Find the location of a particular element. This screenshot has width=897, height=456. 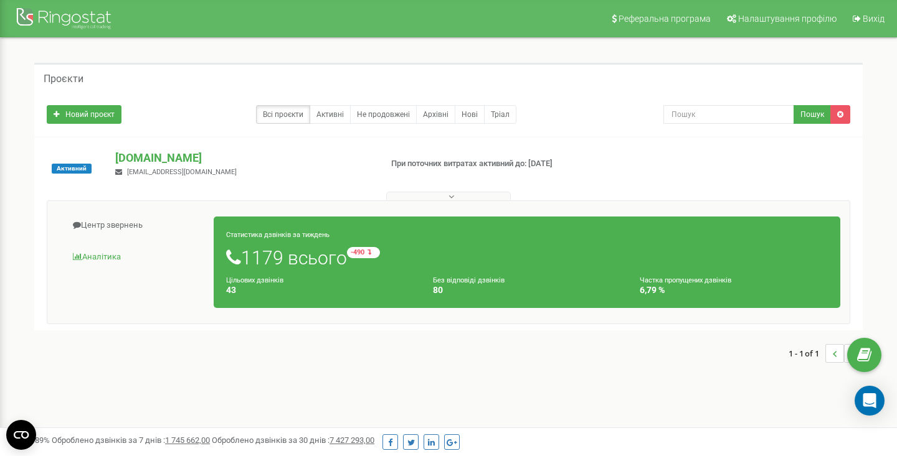

small: -490 is located at coordinates (363, 253).